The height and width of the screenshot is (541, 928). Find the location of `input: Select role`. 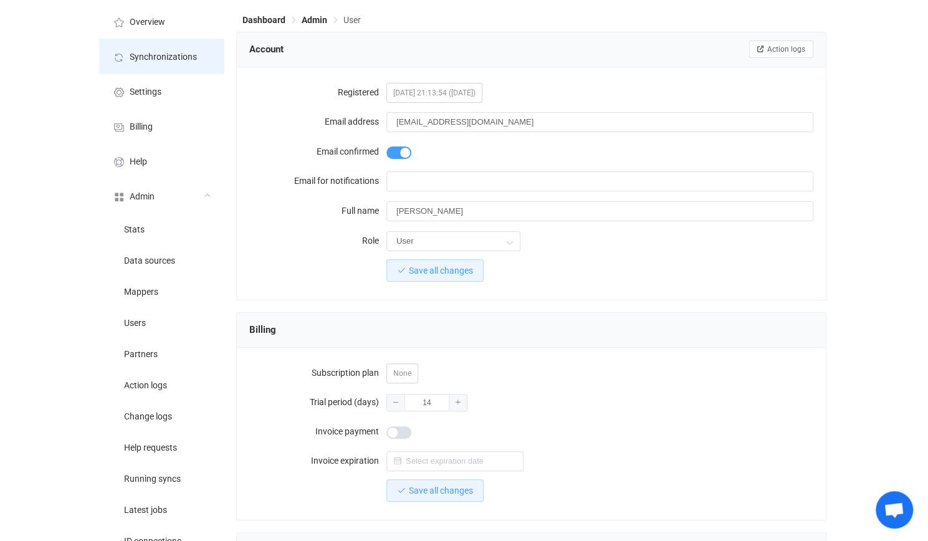

input: Select role is located at coordinates (453, 241).